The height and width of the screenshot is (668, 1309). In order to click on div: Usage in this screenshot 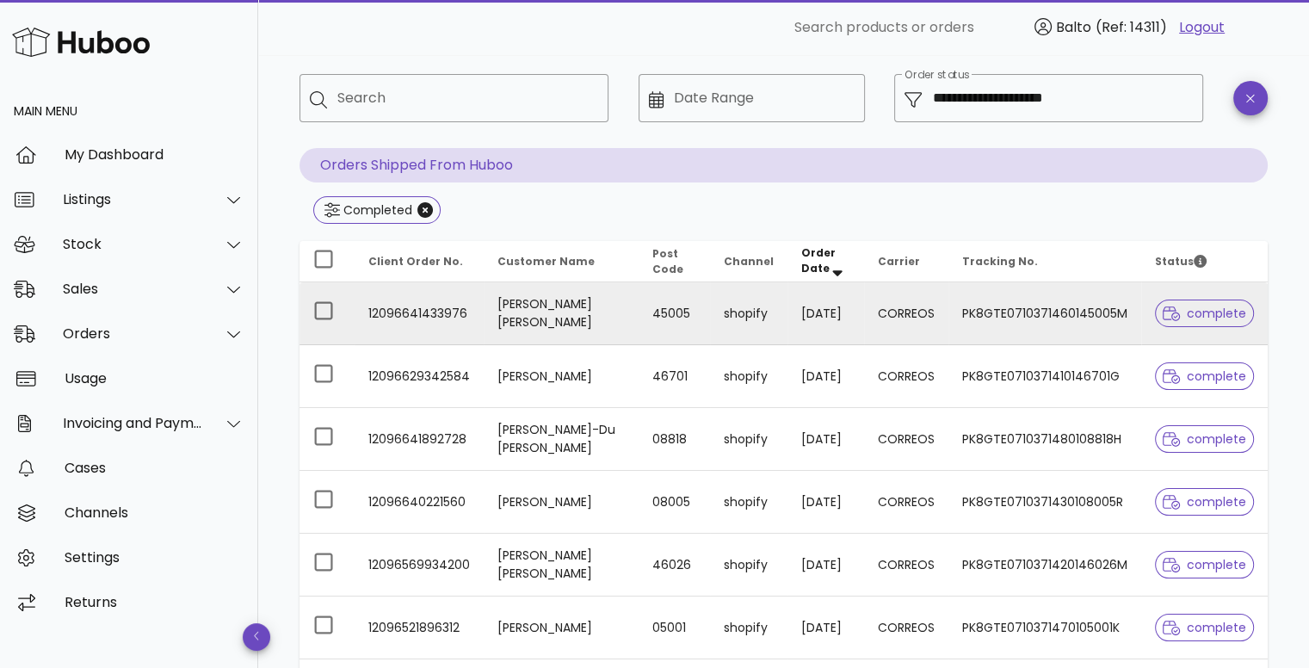, I will do `click(154, 378)`.